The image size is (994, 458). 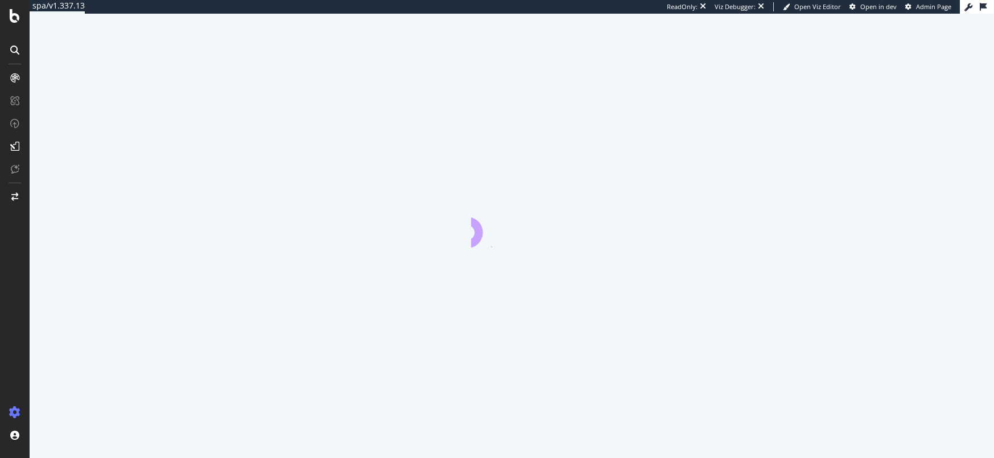 I want to click on span: Open in dev, so click(x=878, y=6).